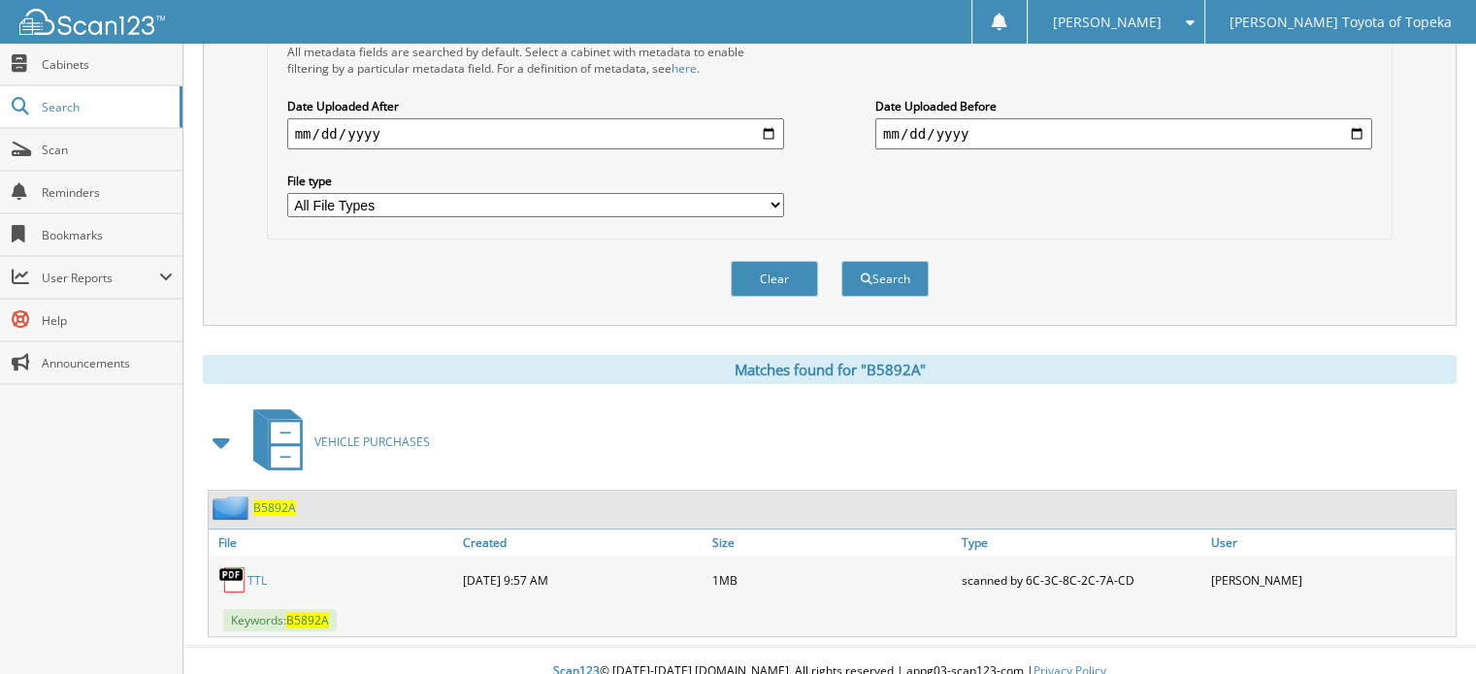 This screenshot has width=1476, height=674. Describe the element at coordinates (831, 580) in the screenshot. I see `div: 1MB` at that location.